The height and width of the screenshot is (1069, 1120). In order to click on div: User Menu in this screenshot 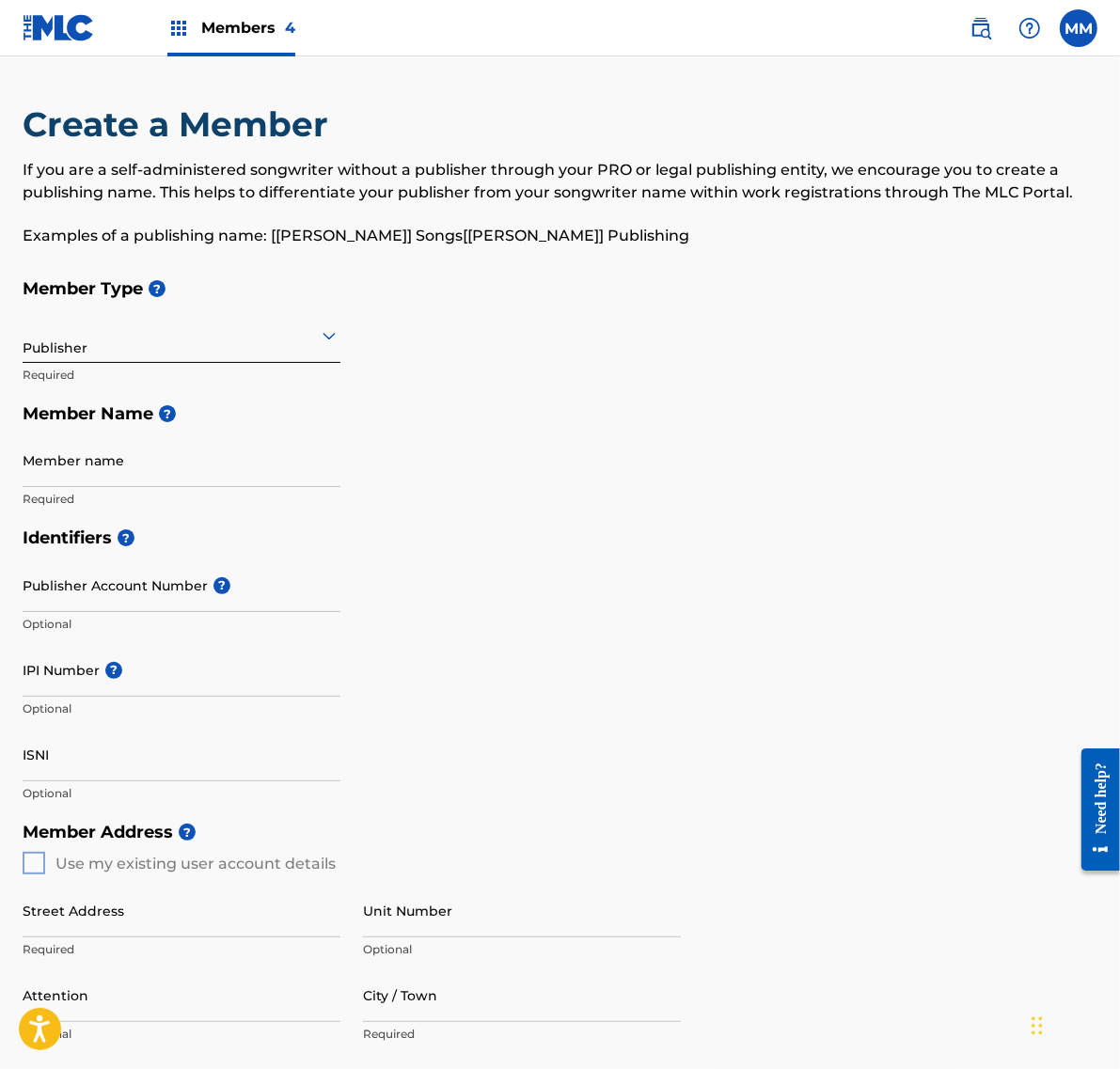, I will do `click(1079, 28)`.